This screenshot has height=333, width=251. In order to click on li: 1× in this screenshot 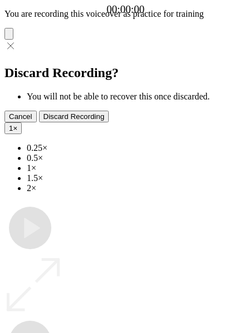, I will do `click(137, 168)`.